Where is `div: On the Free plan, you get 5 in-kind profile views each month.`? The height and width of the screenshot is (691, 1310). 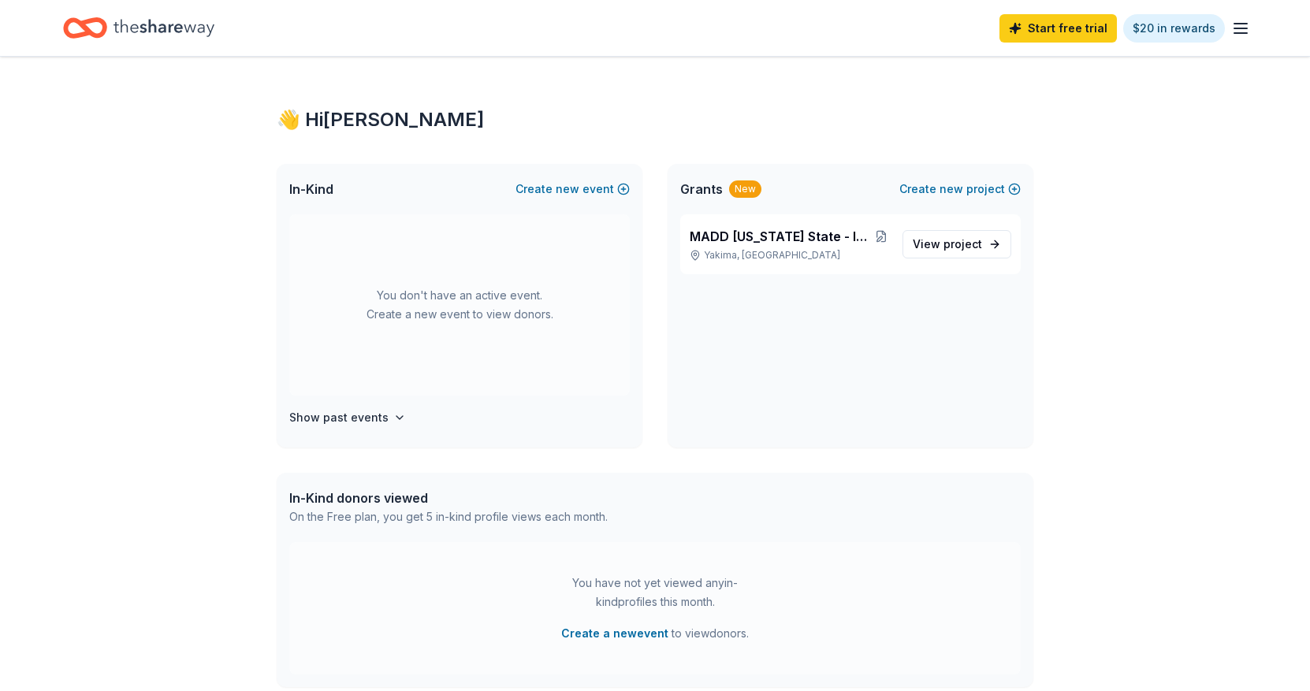 div: On the Free plan, you get 5 in-kind profile views each month. is located at coordinates (448, 517).